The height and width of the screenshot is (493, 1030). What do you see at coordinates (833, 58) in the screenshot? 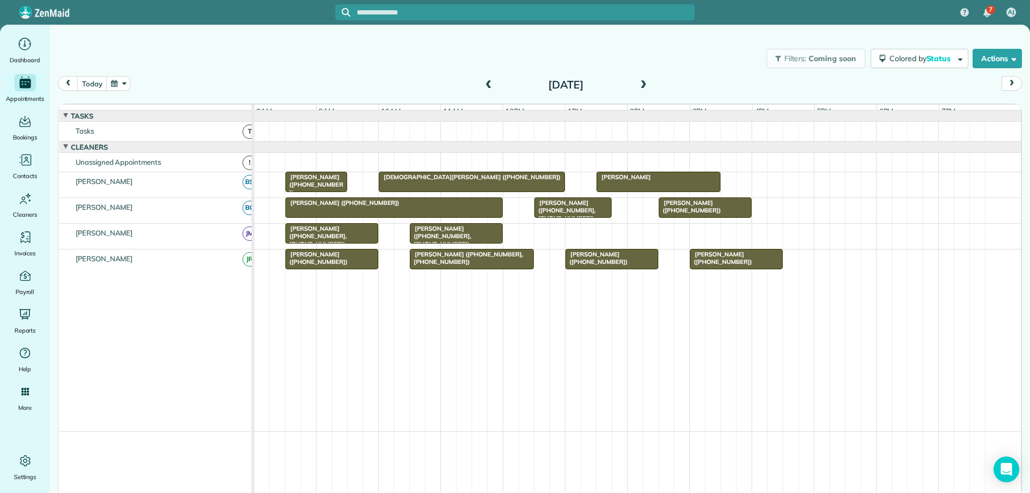
I see `span: Coming soon` at bounding box center [833, 58].